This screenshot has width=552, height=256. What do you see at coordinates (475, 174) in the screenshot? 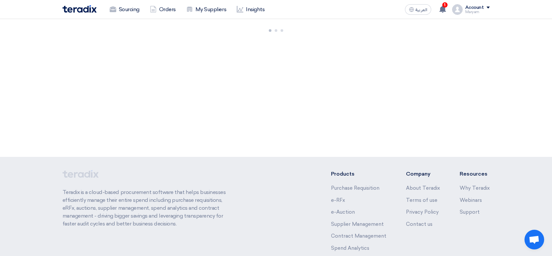
I see `li: Resources` at bounding box center [475, 174].